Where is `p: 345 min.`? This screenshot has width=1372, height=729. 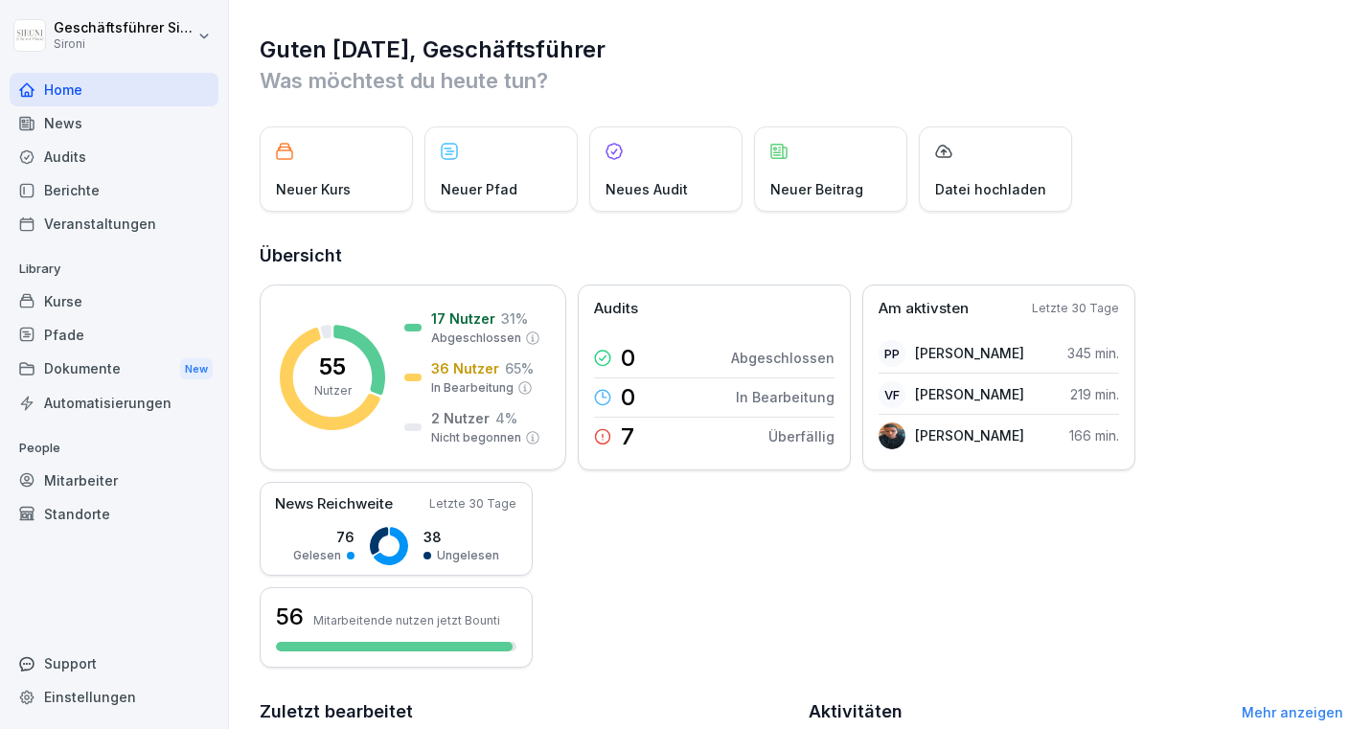
p: 345 min. is located at coordinates (1094, 353).